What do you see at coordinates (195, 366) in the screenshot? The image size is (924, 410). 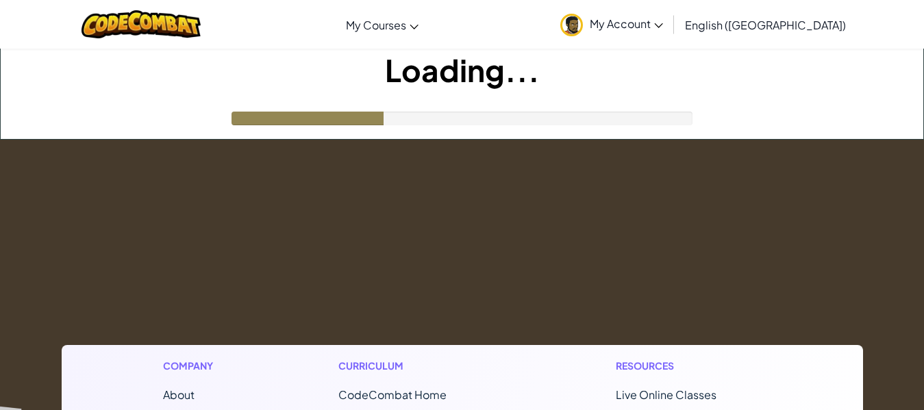 I see `h1: Company` at bounding box center [195, 366].